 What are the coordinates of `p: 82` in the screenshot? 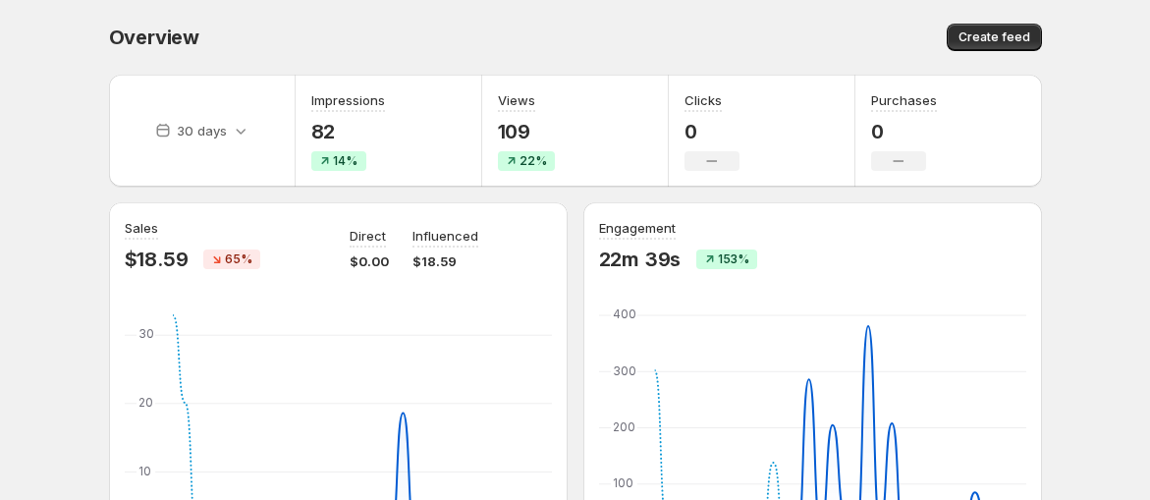 It's located at (348, 132).